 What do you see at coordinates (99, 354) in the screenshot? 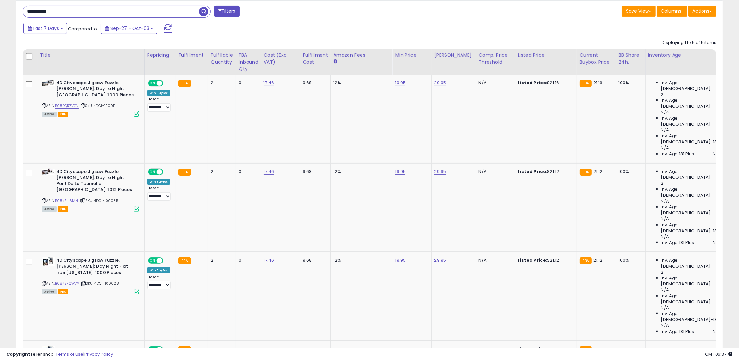
I see `a: Privacy Policy` at bounding box center [99, 354].